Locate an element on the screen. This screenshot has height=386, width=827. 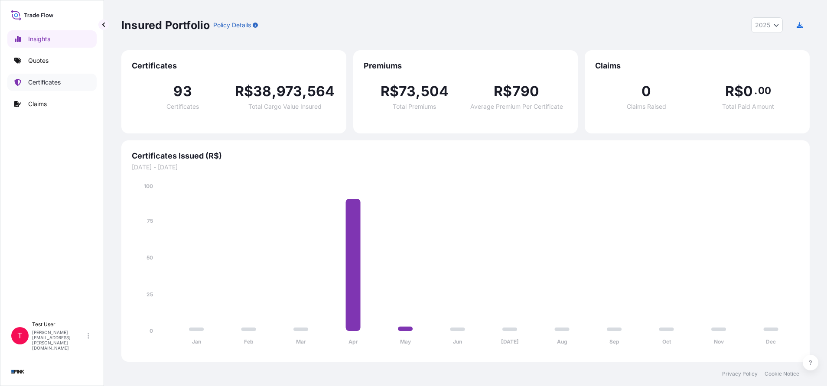
span: 2025 is located at coordinates (762, 25).